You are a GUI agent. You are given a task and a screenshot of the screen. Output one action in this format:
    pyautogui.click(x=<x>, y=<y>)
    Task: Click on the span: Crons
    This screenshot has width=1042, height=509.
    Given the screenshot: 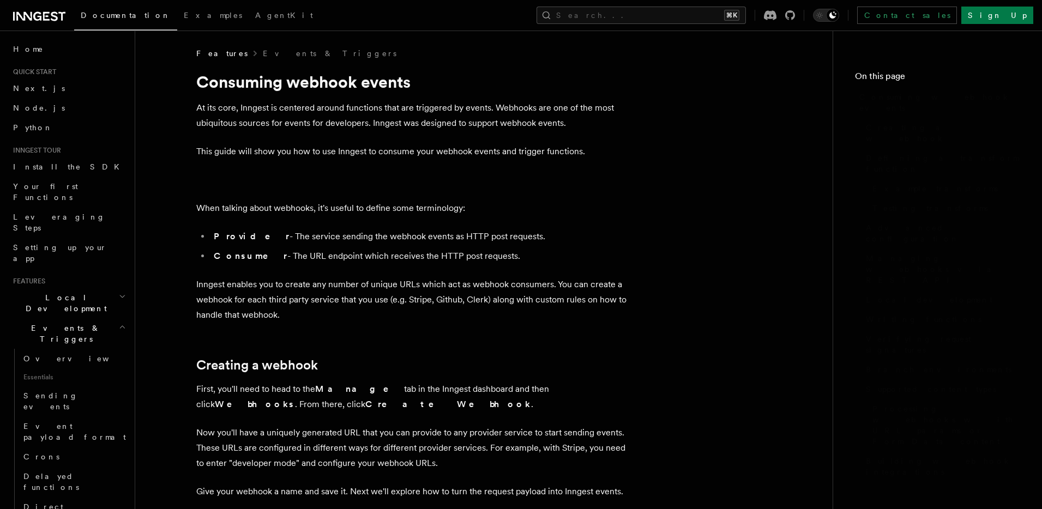 What is the action you would take?
    pyautogui.click(x=41, y=457)
    